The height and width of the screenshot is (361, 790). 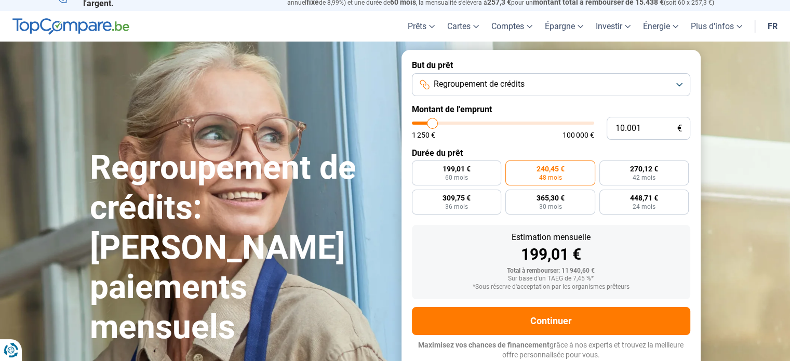 I want to click on span: 36 mois, so click(x=457, y=207).